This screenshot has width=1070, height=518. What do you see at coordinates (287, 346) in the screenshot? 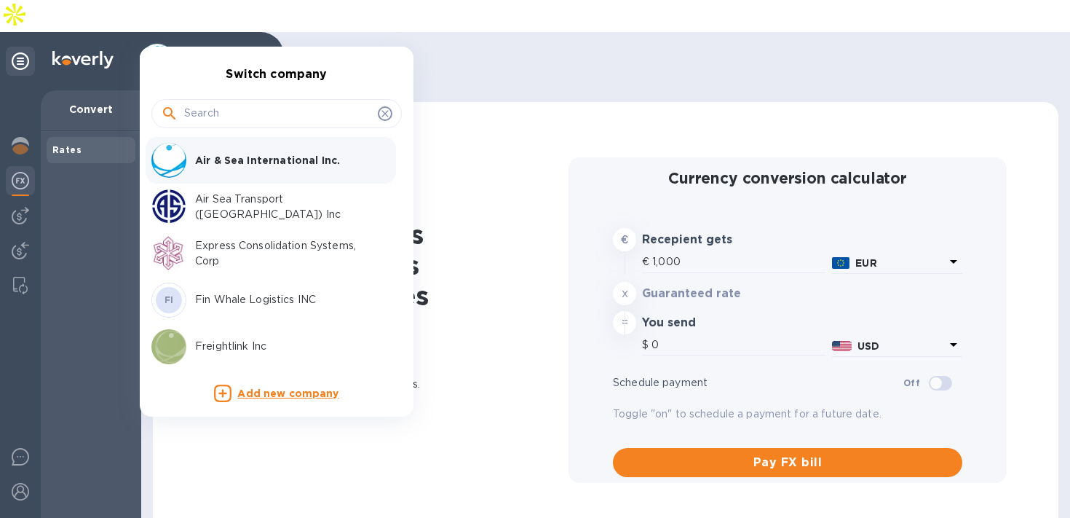
I see `p: Freightlink Inc` at bounding box center [287, 346].